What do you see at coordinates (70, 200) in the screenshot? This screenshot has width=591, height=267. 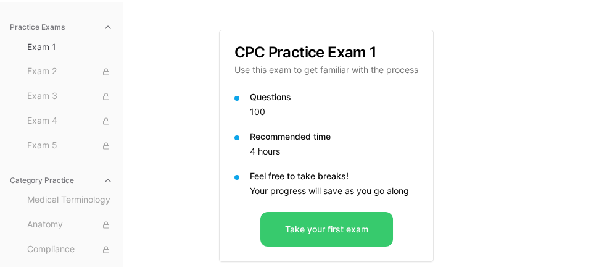 I see `span: Medical Terminology` at bounding box center [70, 200].